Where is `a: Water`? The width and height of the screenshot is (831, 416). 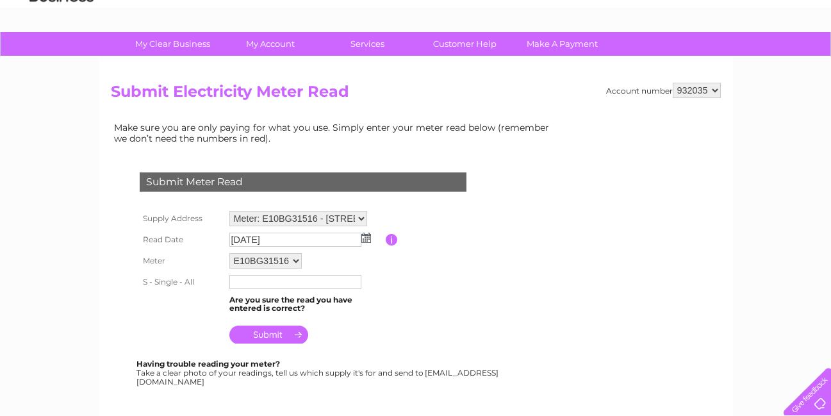
a: Water is located at coordinates (617, 59).